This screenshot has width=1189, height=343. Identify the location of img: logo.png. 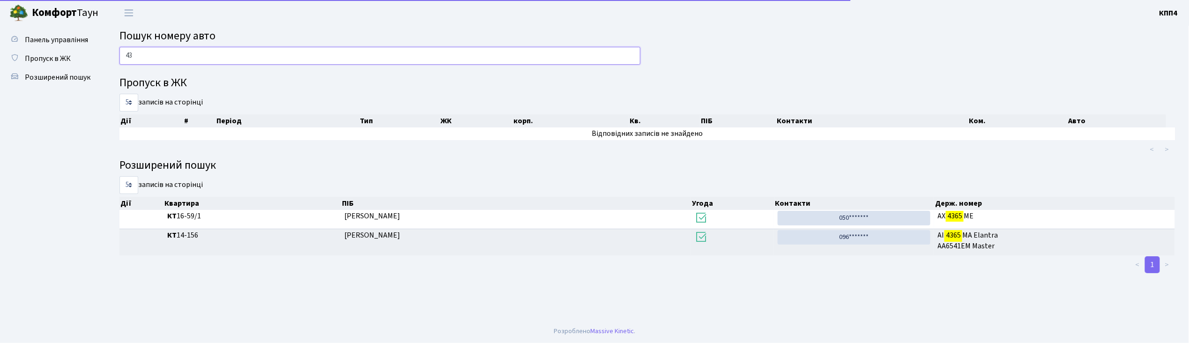
(19, 13).